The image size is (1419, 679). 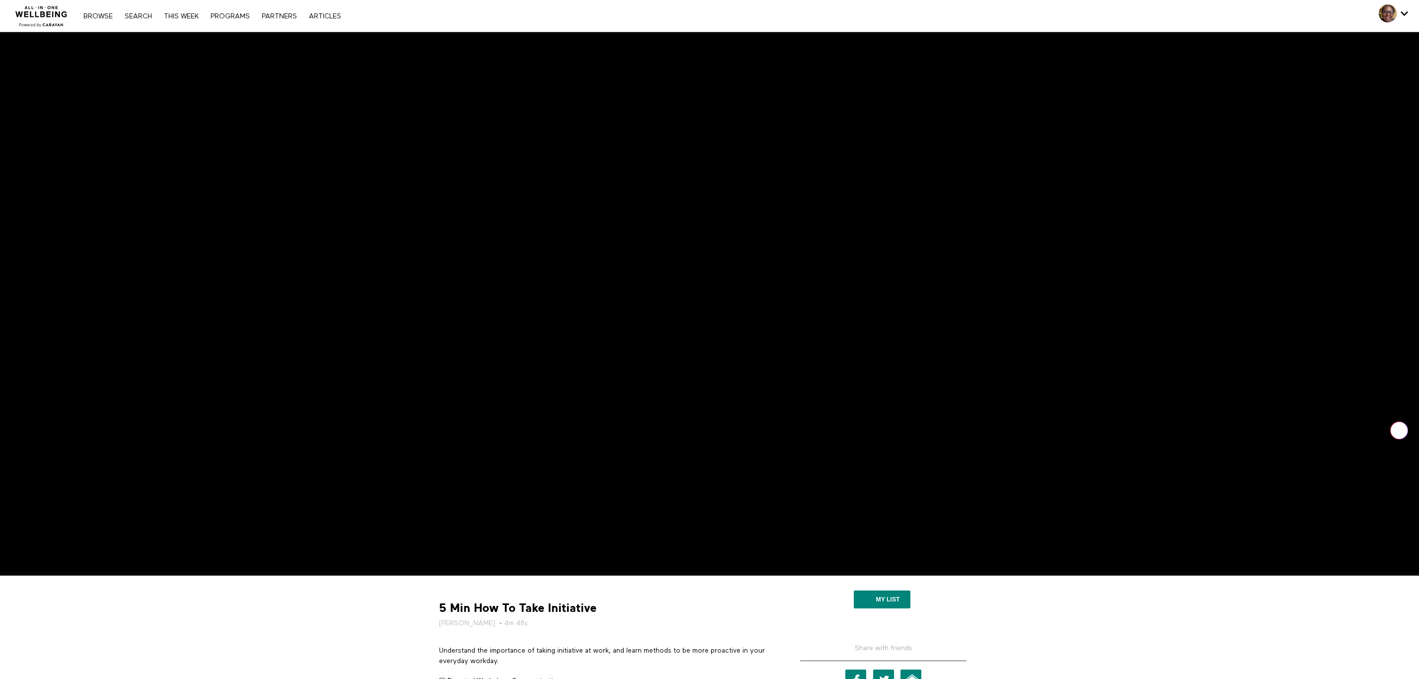 What do you see at coordinates (279, 16) in the screenshot?
I see `a: PARTNERS` at bounding box center [279, 16].